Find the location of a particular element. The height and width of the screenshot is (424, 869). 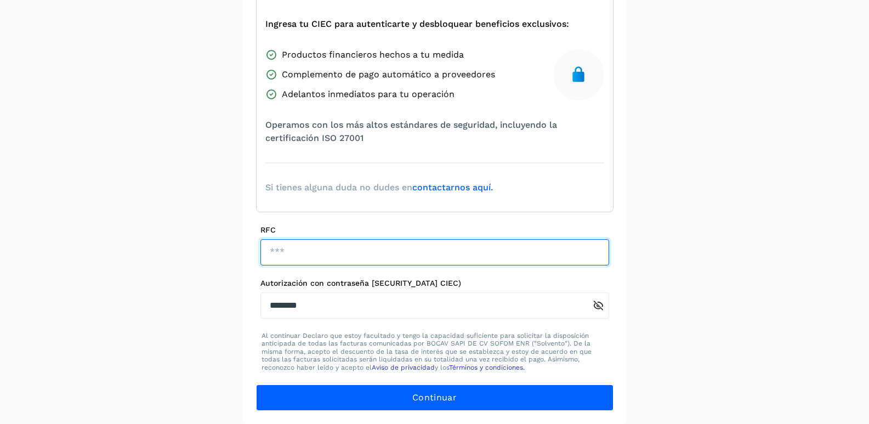

label: RFC is located at coordinates (435, 230).